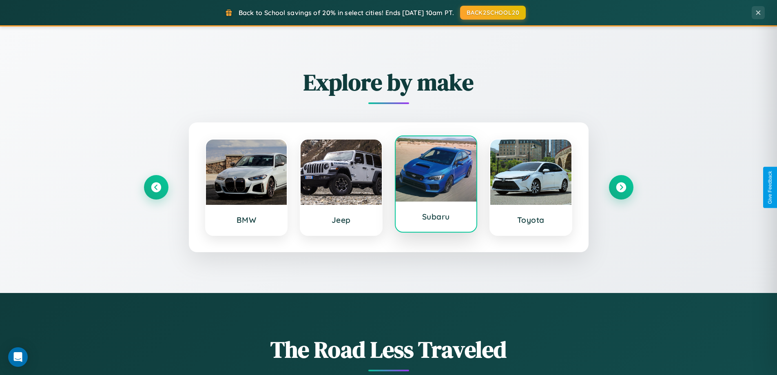 Image resolution: width=777 pixels, height=375 pixels. What do you see at coordinates (770, 187) in the screenshot?
I see `div: Give Feedback` at bounding box center [770, 187].